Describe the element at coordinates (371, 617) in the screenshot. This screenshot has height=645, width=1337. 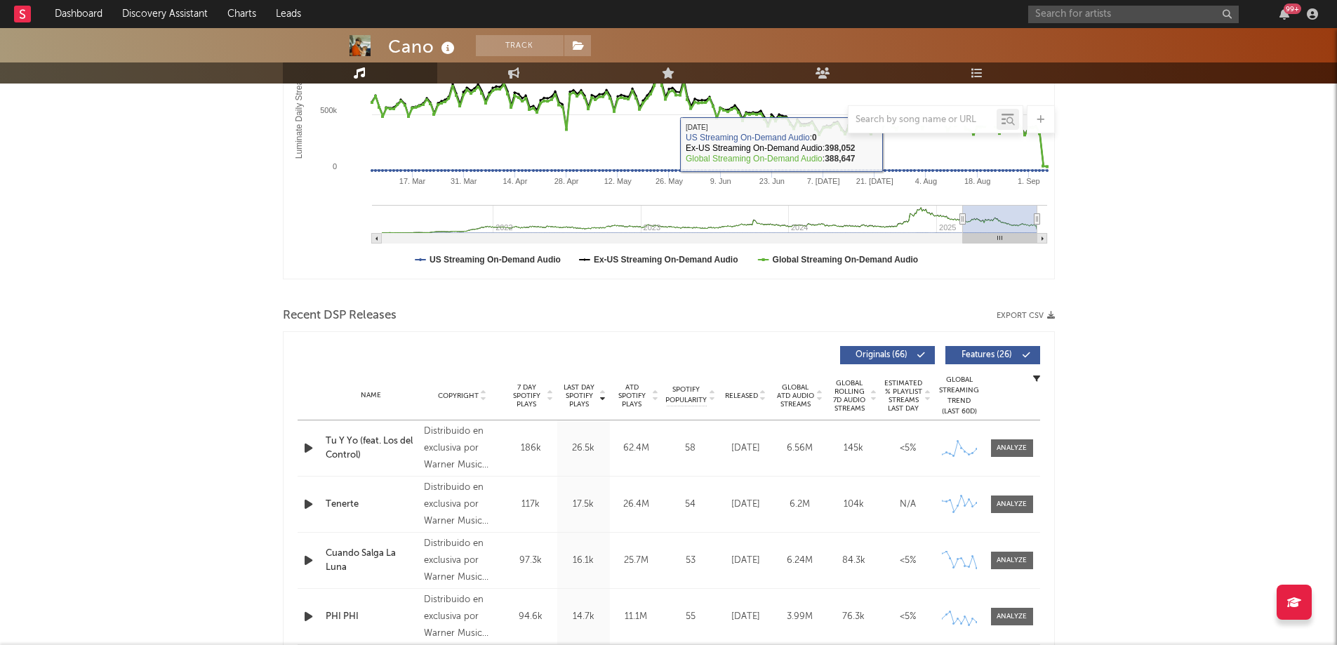
I see `a: PHI PHI` at that location.